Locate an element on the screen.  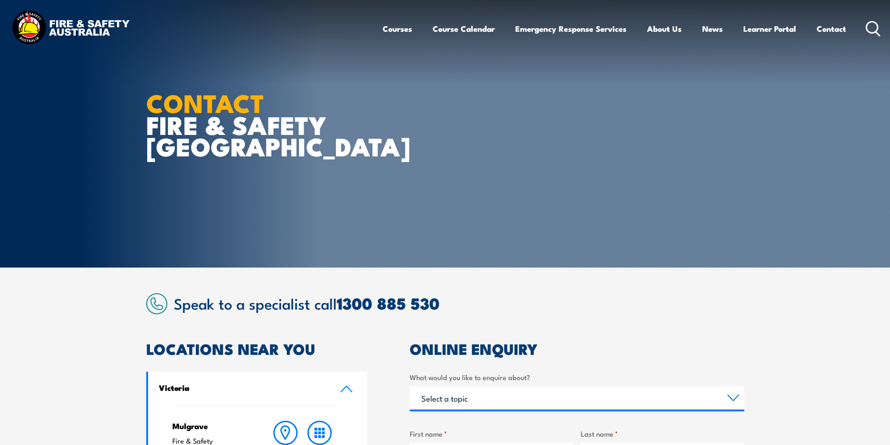
a: 1300 885 530 is located at coordinates (388, 303).